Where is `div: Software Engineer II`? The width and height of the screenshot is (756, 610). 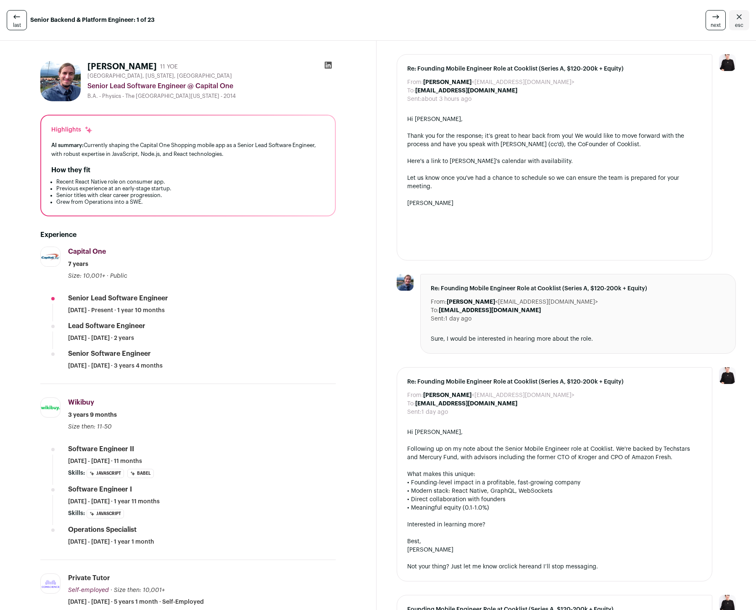 div: Software Engineer II is located at coordinates (101, 449).